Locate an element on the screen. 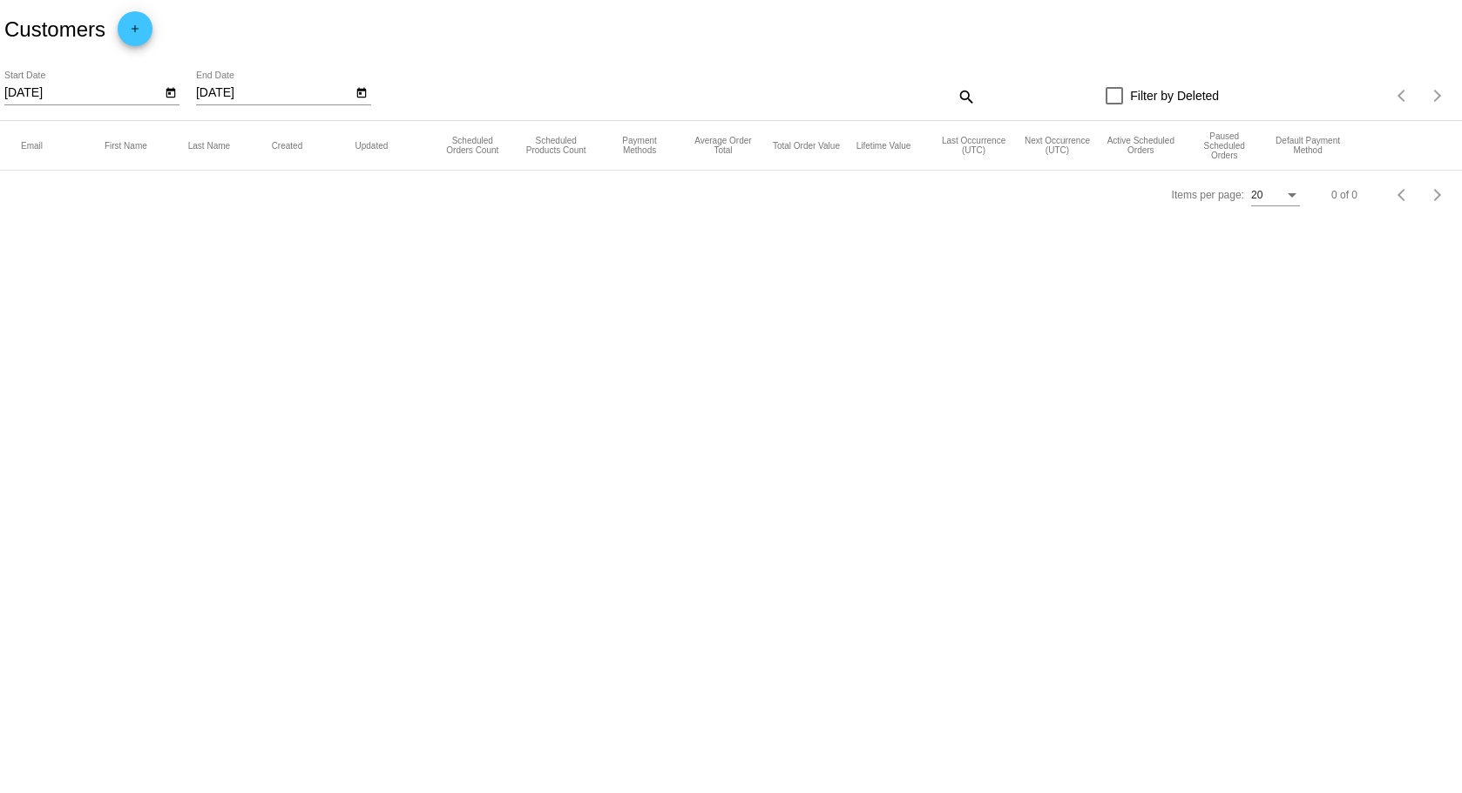  input: Start Date is located at coordinates (83, 93).